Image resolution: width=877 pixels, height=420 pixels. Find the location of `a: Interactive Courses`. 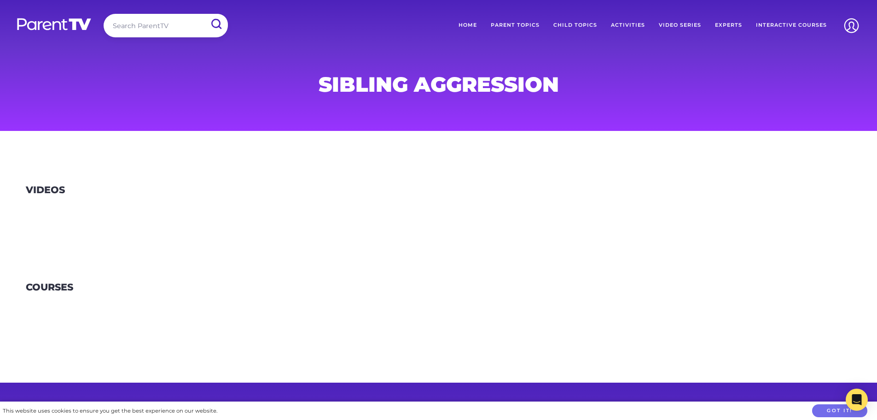

a: Interactive Courses is located at coordinates (792, 25).